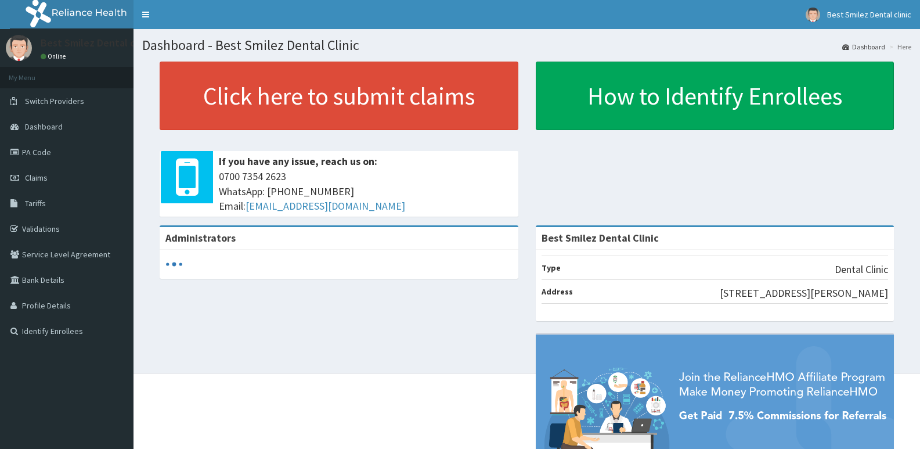  Describe the element at coordinates (97, 43) in the screenshot. I see `p: Best Smilez Dental clinic` at that location.